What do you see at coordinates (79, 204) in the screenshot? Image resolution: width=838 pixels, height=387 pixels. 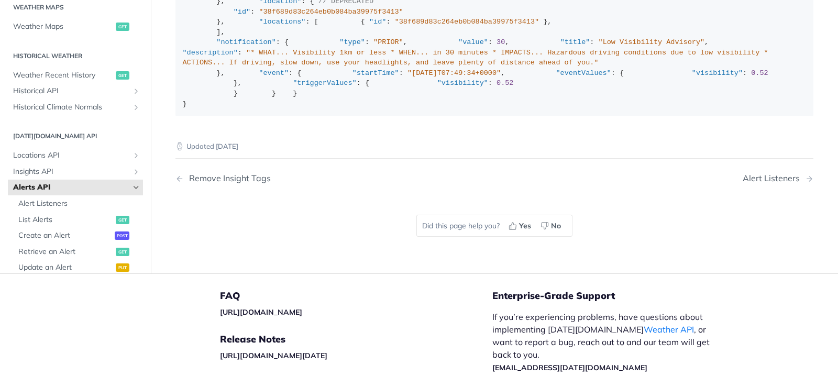 I see `span: Alert Listeners` at bounding box center [79, 204].